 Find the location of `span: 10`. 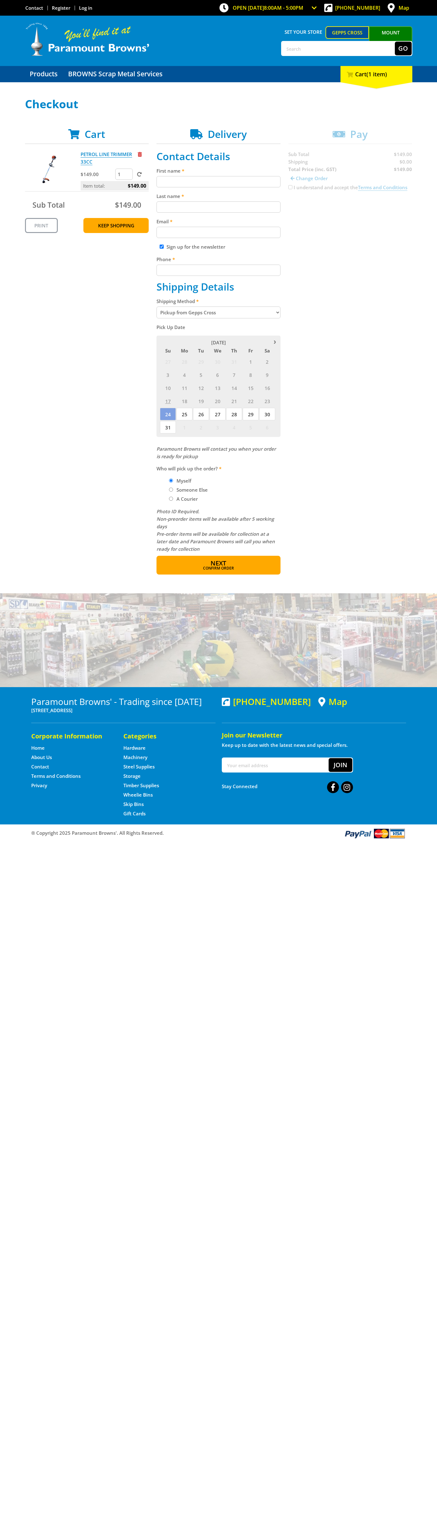

span: 10 is located at coordinates (168, 388).